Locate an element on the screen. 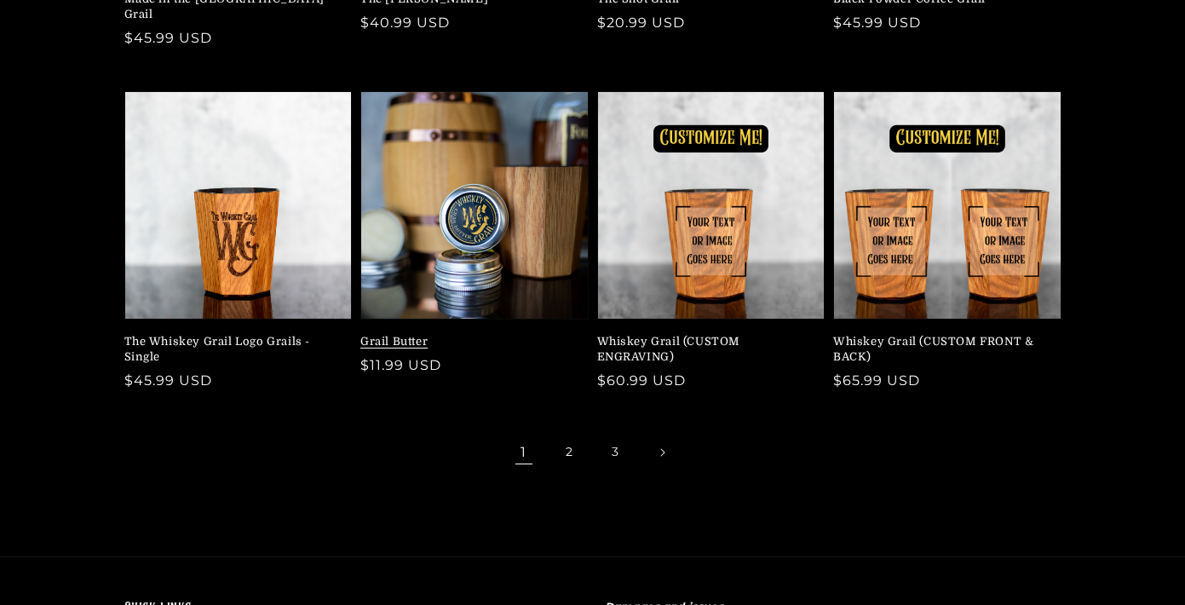 This screenshot has height=605, width=1185. a: Whiskey Grail (CUSTOM FRONT & BACK) is located at coordinates (942, 349).